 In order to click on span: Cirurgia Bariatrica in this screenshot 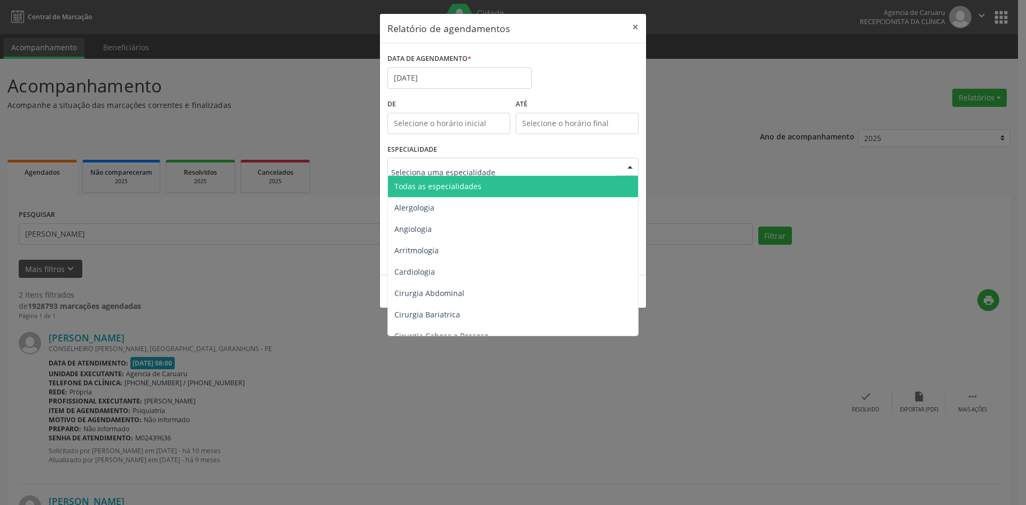, I will do `click(427, 314)`.